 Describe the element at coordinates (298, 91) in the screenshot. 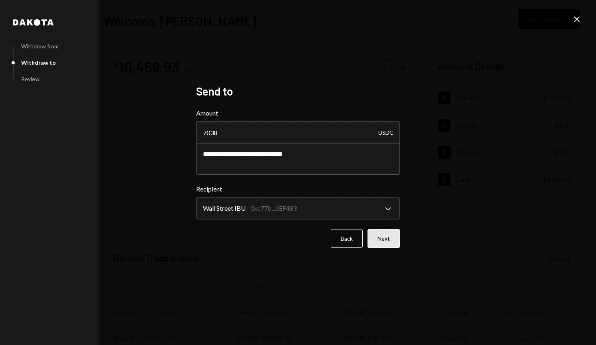

I see `h2: Send to` at that location.